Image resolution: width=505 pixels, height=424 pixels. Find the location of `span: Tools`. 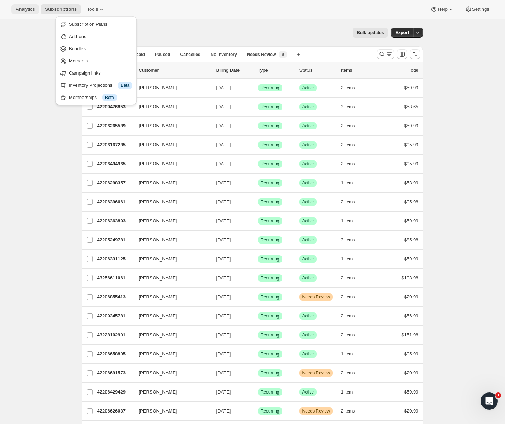

span: Tools is located at coordinates (92, 9).